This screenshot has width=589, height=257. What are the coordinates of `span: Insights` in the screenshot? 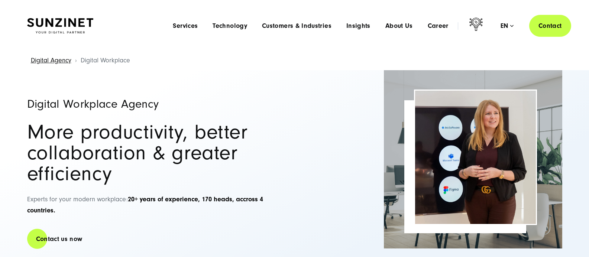 It's located at (358, 26).